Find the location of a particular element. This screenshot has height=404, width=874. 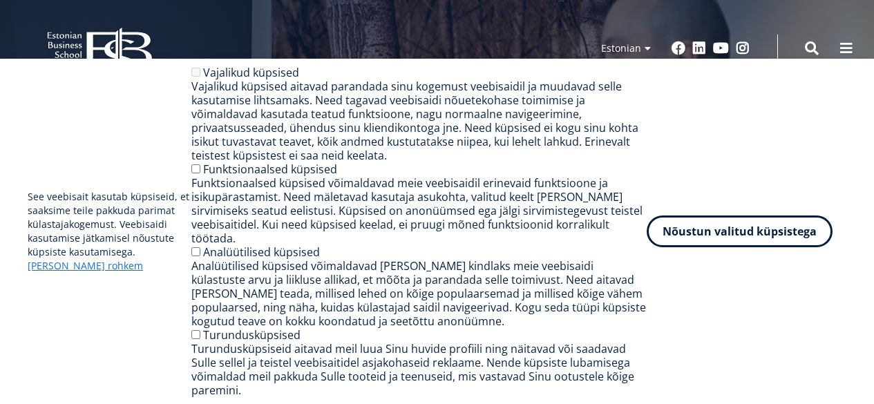

a: Youtube is located at coordinates (721, 48).